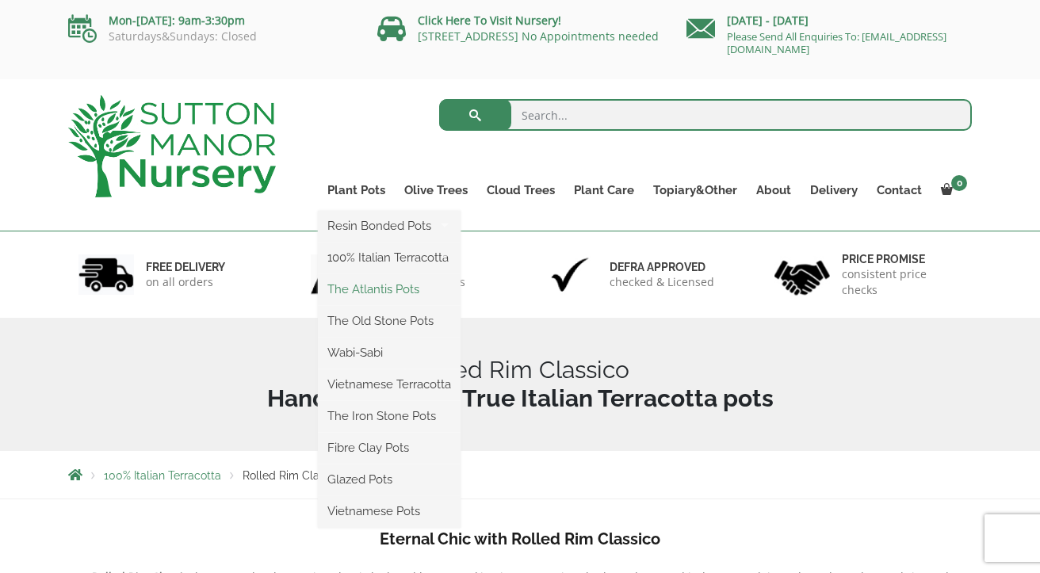 This screenshot has height=573, width=1040. I want to click on span: 100% Italian Terracotta, so click(163, 476).